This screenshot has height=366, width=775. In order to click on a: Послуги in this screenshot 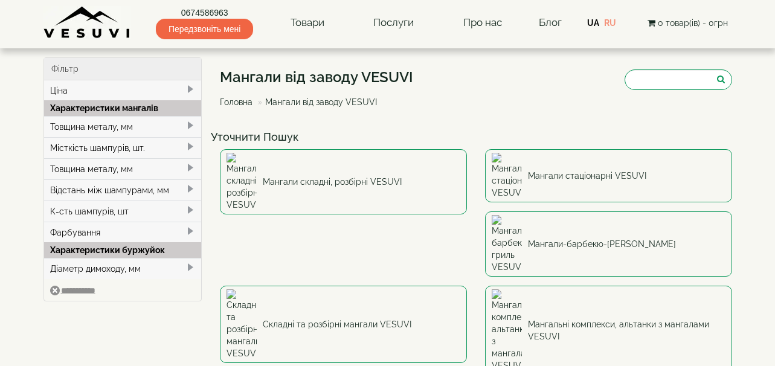, I will do `click(393, 23)`.